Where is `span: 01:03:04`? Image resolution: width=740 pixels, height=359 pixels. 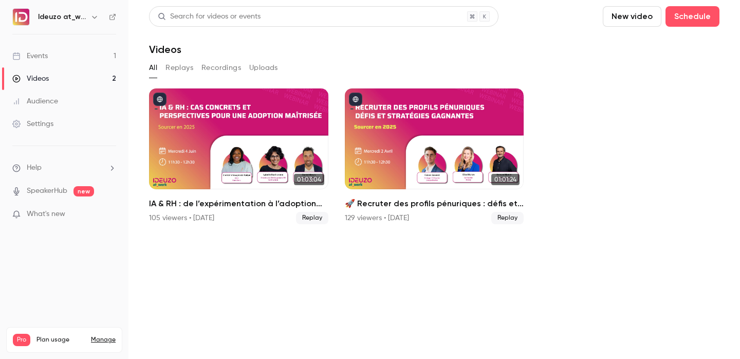 span: 01:03:04 is located at coordinates (309, 179).